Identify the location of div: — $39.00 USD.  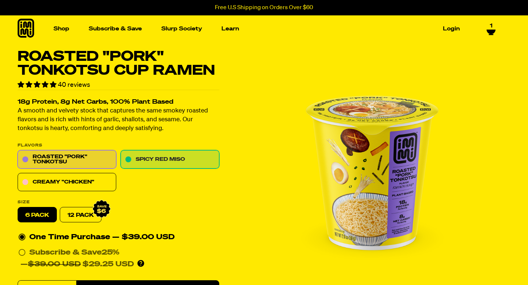
(143, 237).